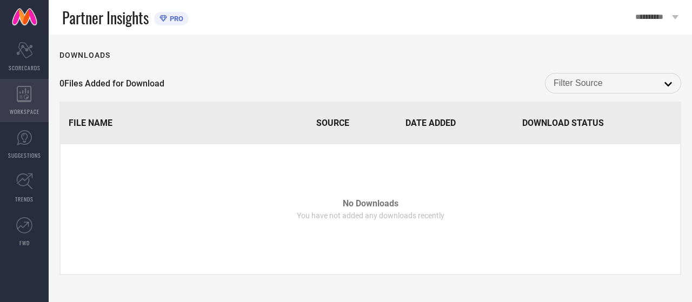  What do you see at coordinates (24, 68) in the screenshot?
I see `span: SCORECARDS` at bounding box center [24, 68].